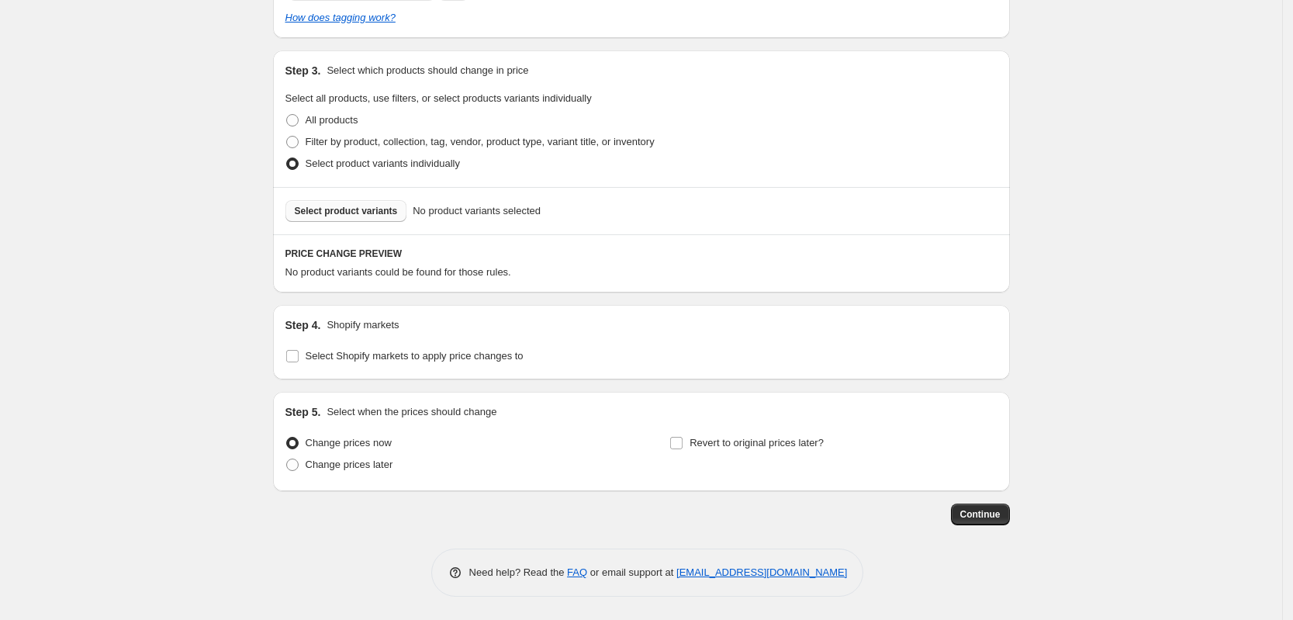  I want to click on i: How does tagging work?, so click(340, 17).